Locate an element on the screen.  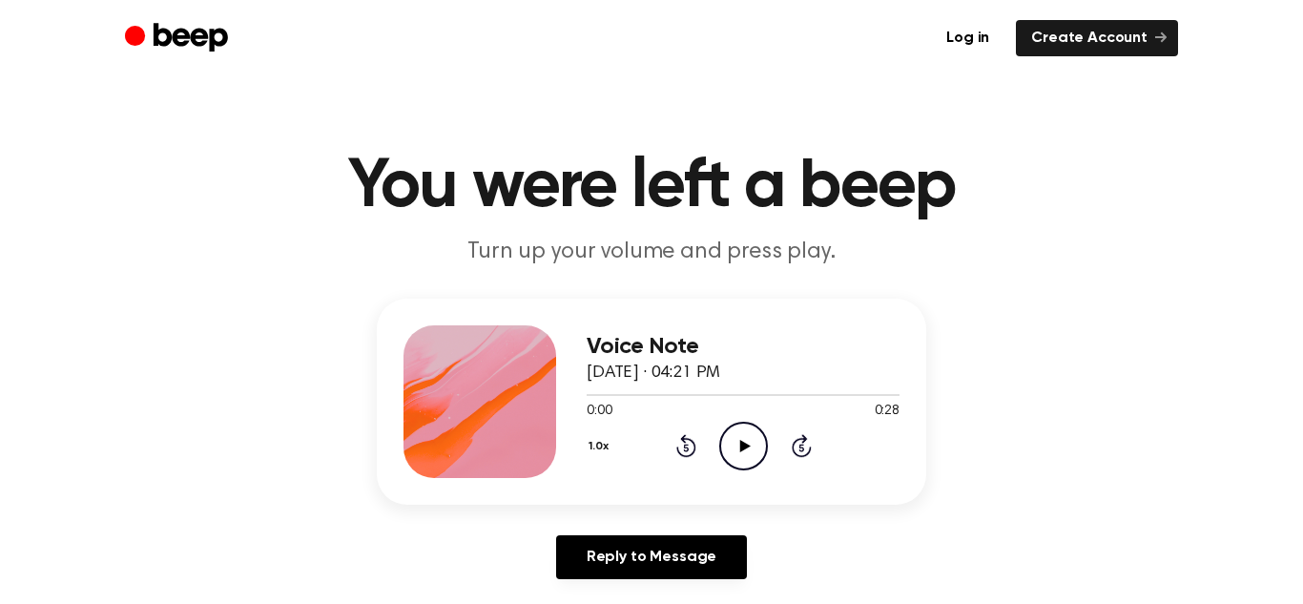
a: Create Account is located at coordinates (1097, 38).